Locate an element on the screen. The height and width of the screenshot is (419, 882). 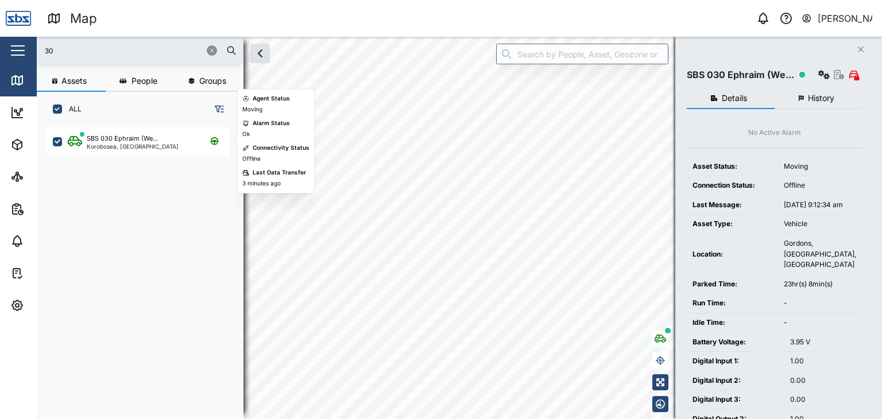
div: Asset Type: is located at coordinates (732, 224).